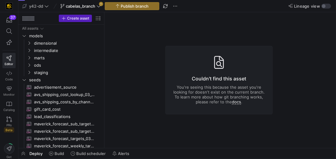 Image resolution: width=336 pixels, height=159 pixels. I want to click on span: advertisement_source​​​​​​, so click(64, 87).